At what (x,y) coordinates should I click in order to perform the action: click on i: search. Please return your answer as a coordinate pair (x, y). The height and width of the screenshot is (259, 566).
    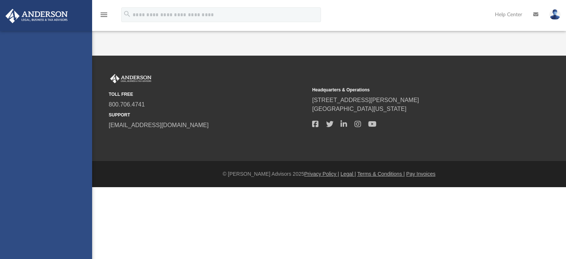
    Looking at the image, I should click on (127, 14).